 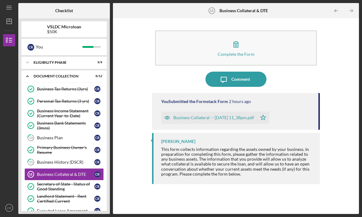 What do you see at coordinates (66, 187) in the screenshot?
I see `div: Secretary of State - Status of Good Standing` at bounding box center [66, 187].